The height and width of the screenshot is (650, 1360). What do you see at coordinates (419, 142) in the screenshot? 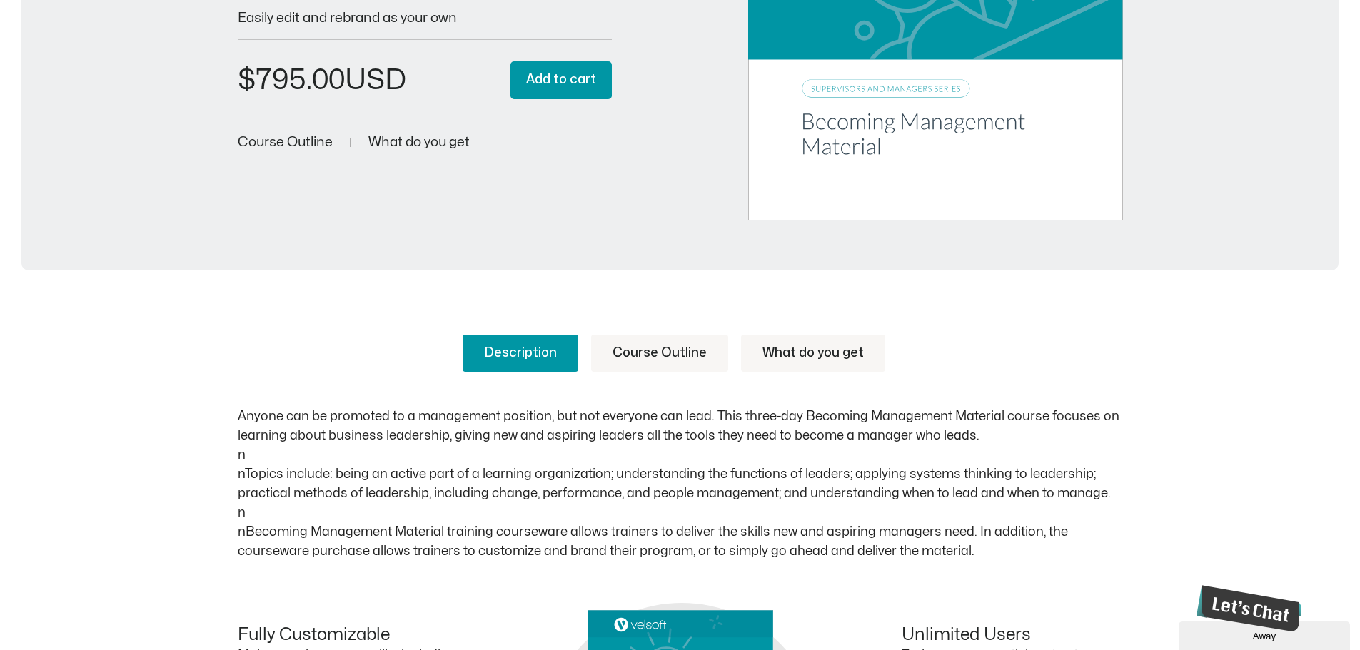
I see `span: What do you get` at bounding box center [419, 142].